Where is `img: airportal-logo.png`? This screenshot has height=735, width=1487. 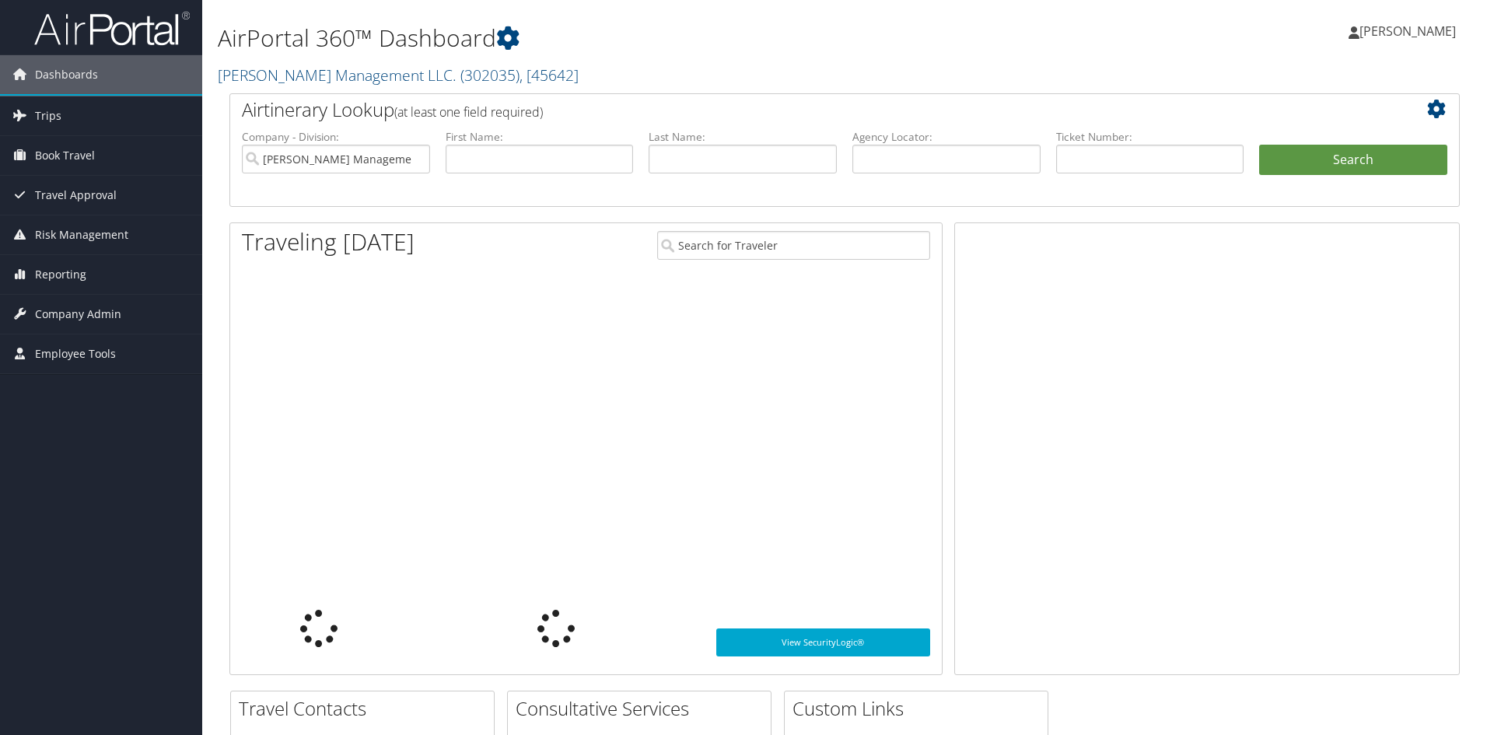
img: airportal-logo.png is located at coordinates (112, 28).